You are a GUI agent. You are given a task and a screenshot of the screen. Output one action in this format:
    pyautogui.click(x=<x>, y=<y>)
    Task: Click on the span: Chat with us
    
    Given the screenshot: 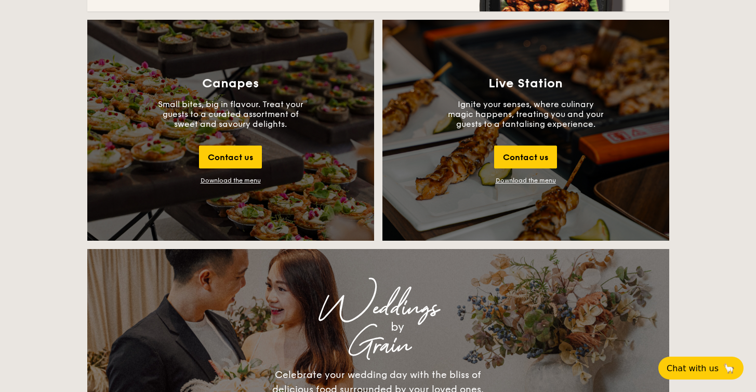 What is the action you would take?
    pyautogui.click(x=693, y=368)
    